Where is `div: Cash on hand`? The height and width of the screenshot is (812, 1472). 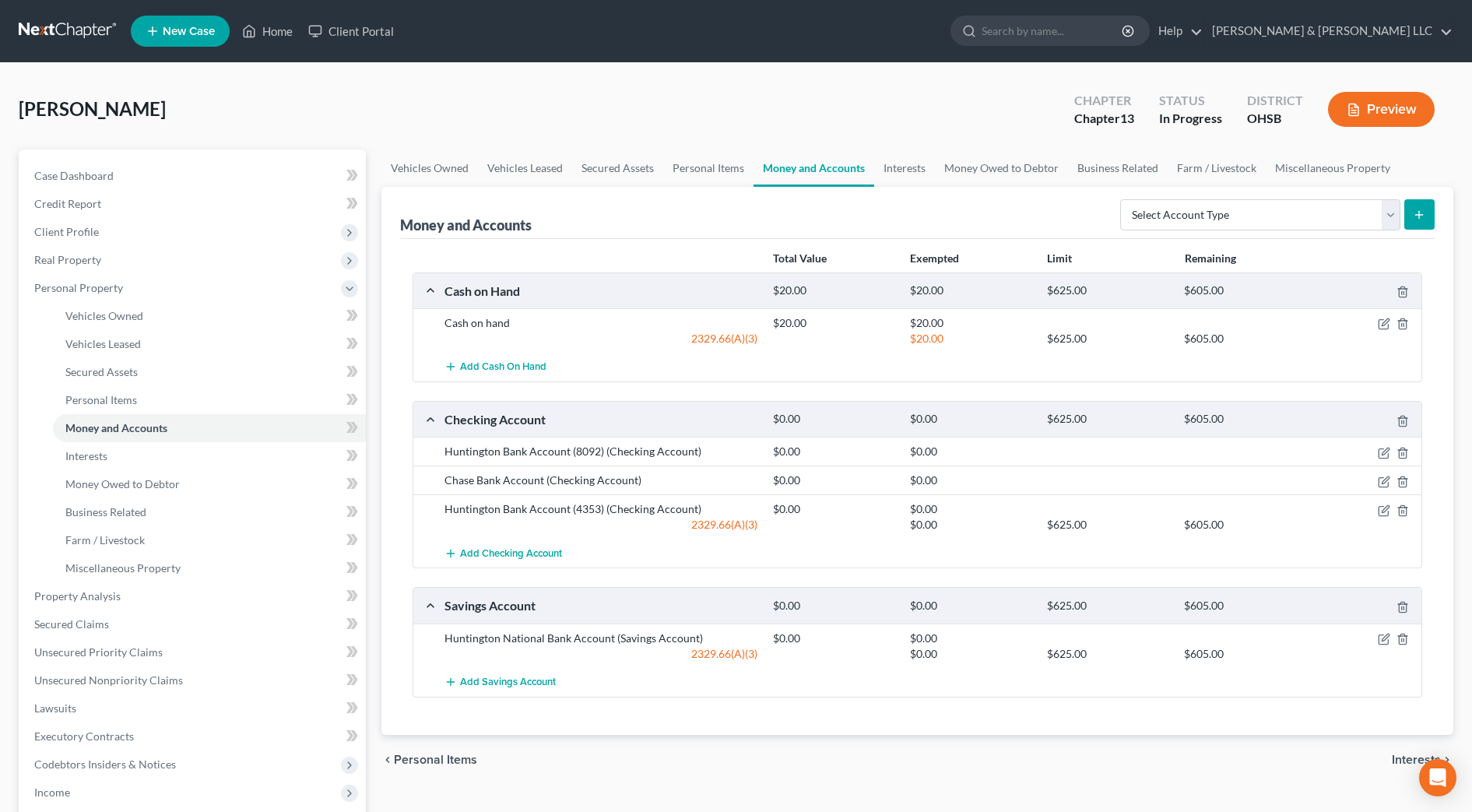
div: Cash on hand is located at coordinates (601, 323).